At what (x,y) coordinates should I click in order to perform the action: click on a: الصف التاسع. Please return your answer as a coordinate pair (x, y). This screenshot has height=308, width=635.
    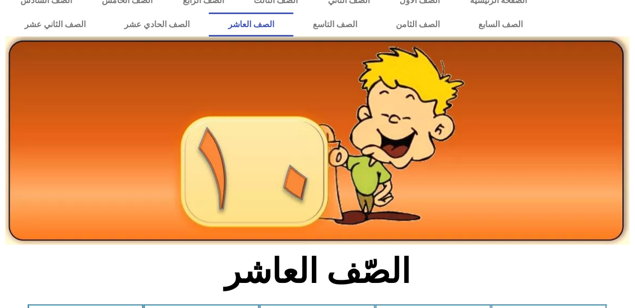
    Looking at the image, I should click on (335, 25).